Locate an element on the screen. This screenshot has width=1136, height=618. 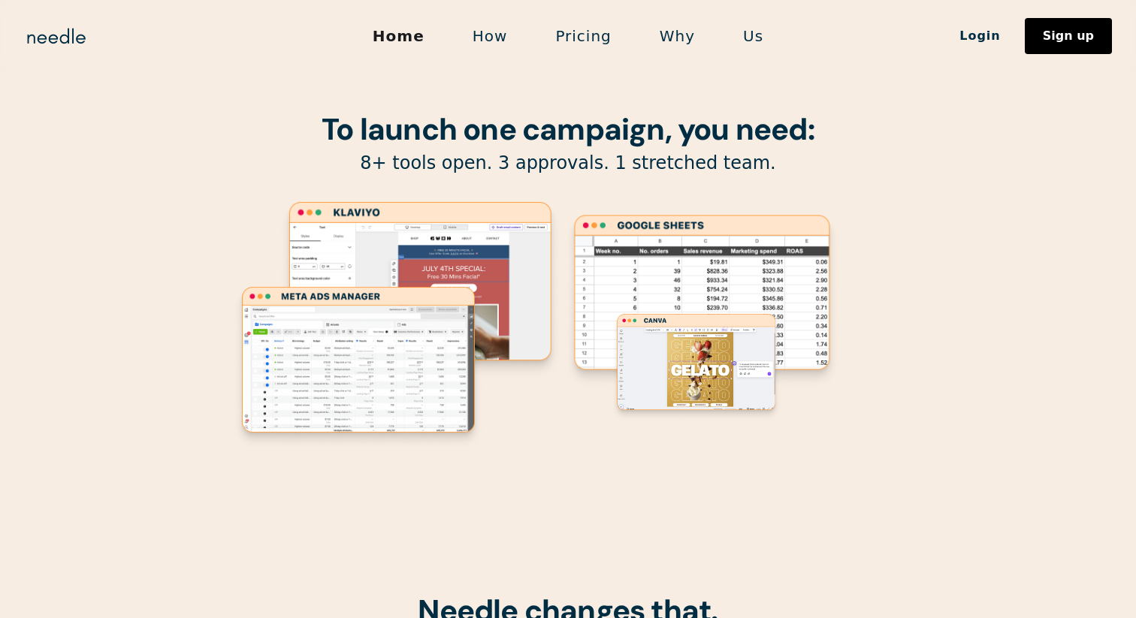
a: Pricing is located at coordinates (583, 36).